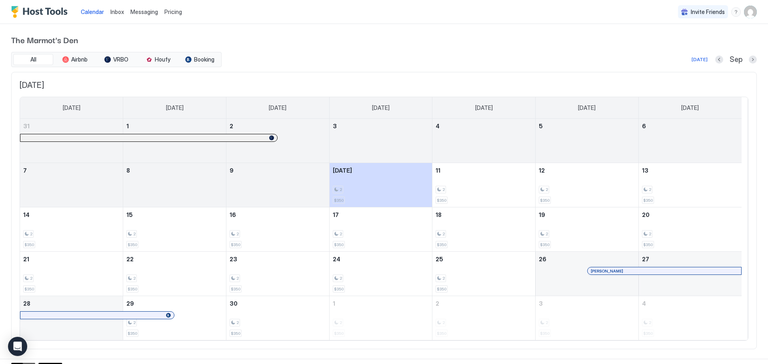 The image size is (768, 364). What do you see at coordinates (174, 170) in the screenshot?
I see `a: September 8, 2025` at bounding box center [174, 170].